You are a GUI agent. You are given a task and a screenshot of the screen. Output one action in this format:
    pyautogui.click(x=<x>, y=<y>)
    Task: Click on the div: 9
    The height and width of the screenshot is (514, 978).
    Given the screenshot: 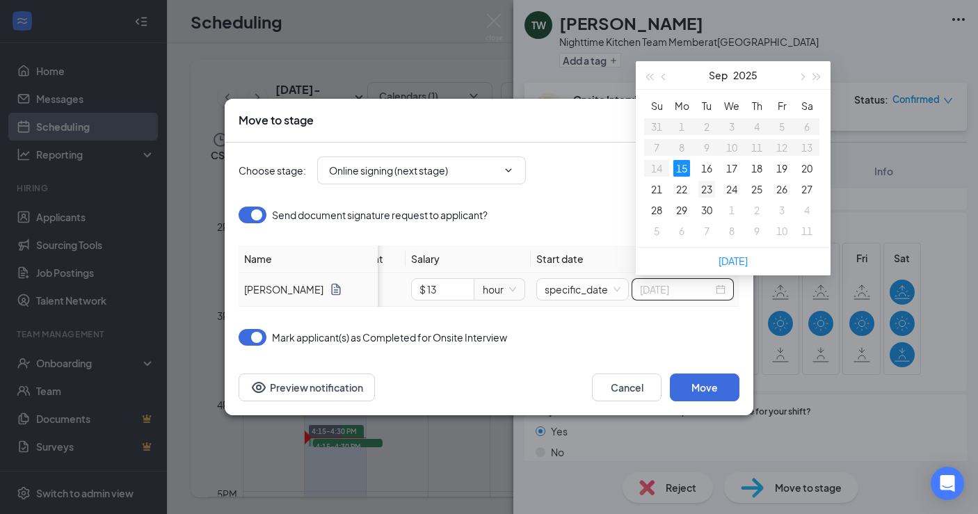 What is the action you would take?
    pyautogui.click(x=757, y=231)
    